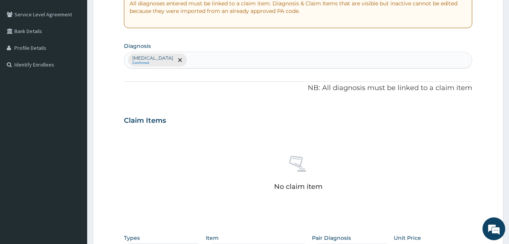  I want to click on label: Unit Price, so click(408, 237).